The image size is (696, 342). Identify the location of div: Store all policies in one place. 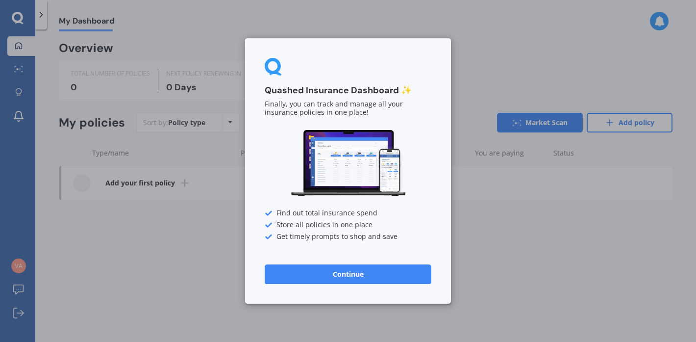
(348, 225).